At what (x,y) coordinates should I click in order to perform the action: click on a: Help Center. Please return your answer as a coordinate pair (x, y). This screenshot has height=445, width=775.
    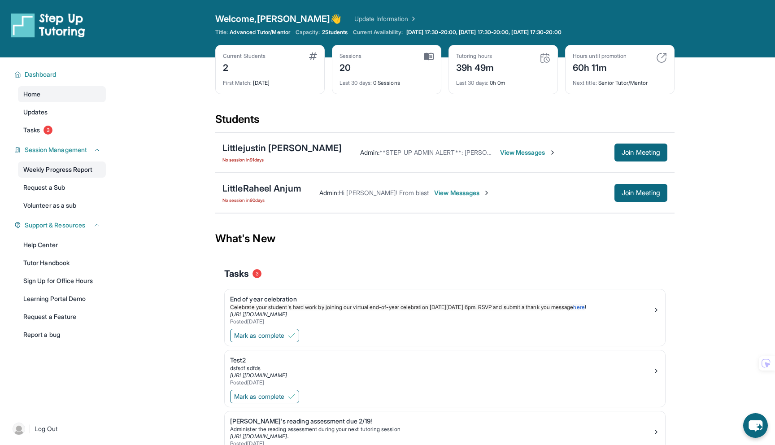
    Looking at the image, I should click on (62, 245).